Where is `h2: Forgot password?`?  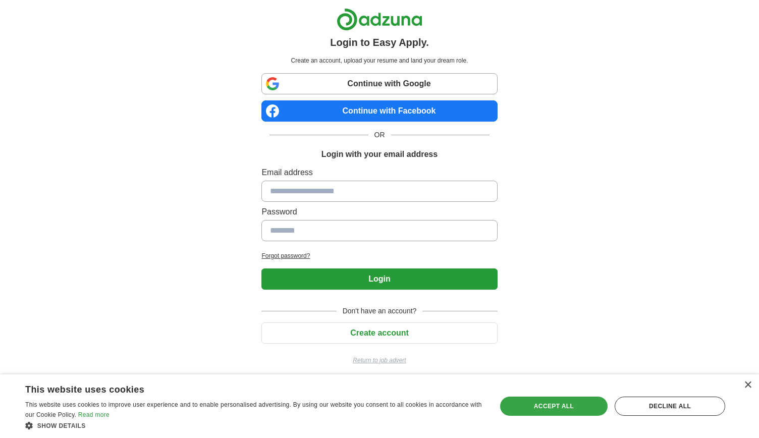
h2: Forgot password? is located at coordinates (379, 256).